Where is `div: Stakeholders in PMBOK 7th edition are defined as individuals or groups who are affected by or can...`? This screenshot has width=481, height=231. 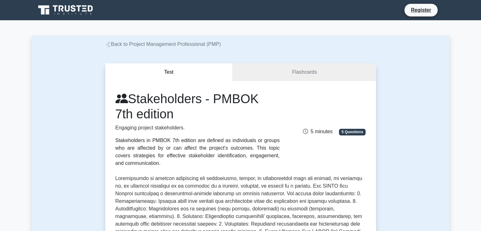
div: Stakeholders in PMBOK 7th edition are defined as individuals or groups who are affected by or can... is located at coordinates (198, 152).